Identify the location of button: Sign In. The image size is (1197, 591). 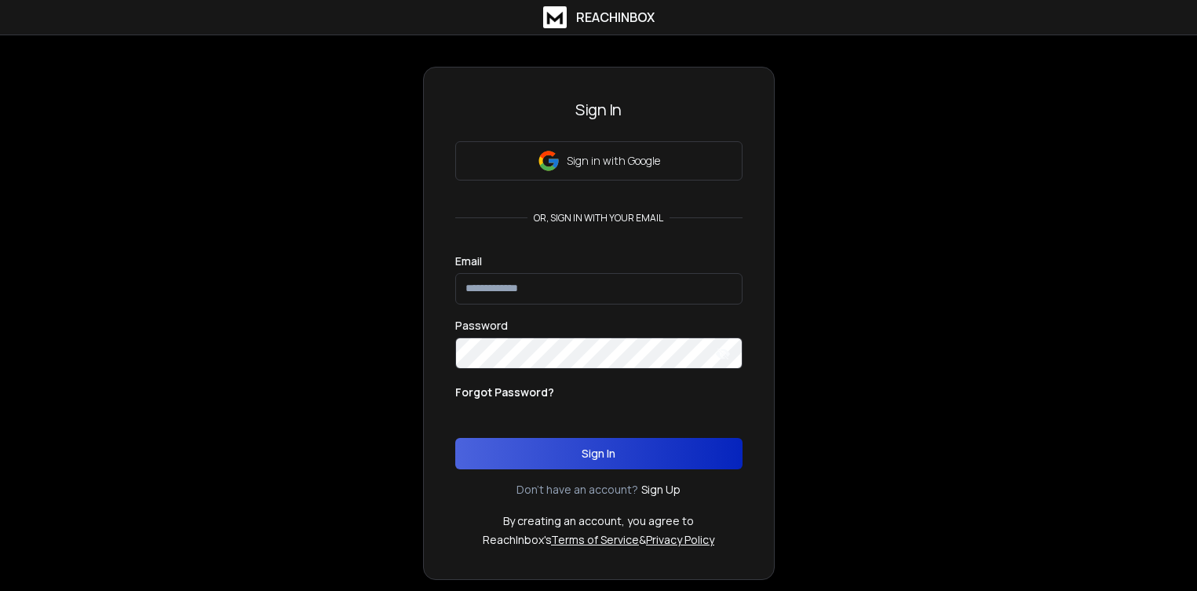
(599, 454).